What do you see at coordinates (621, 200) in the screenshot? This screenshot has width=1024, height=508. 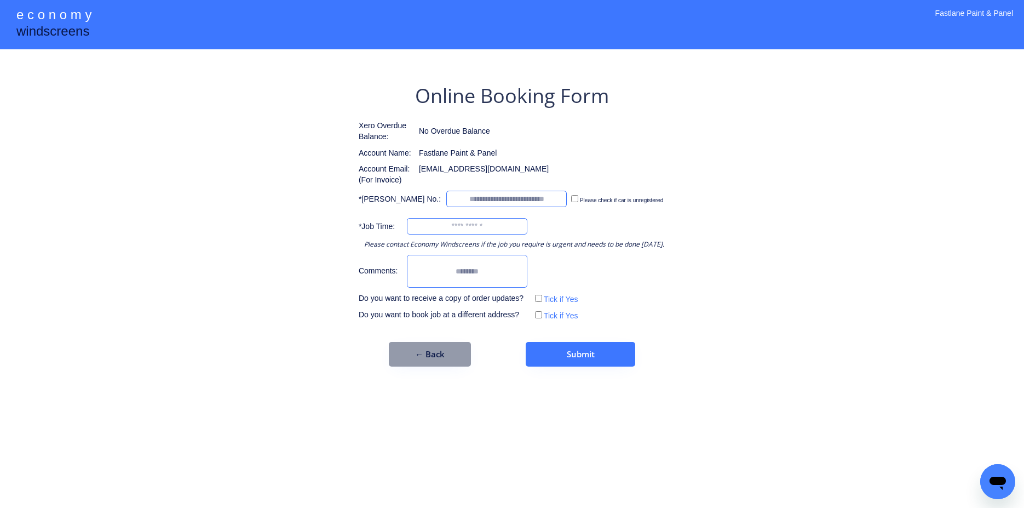 I see `label: Please check if car is unregistered` at bounding box center [621, 200].